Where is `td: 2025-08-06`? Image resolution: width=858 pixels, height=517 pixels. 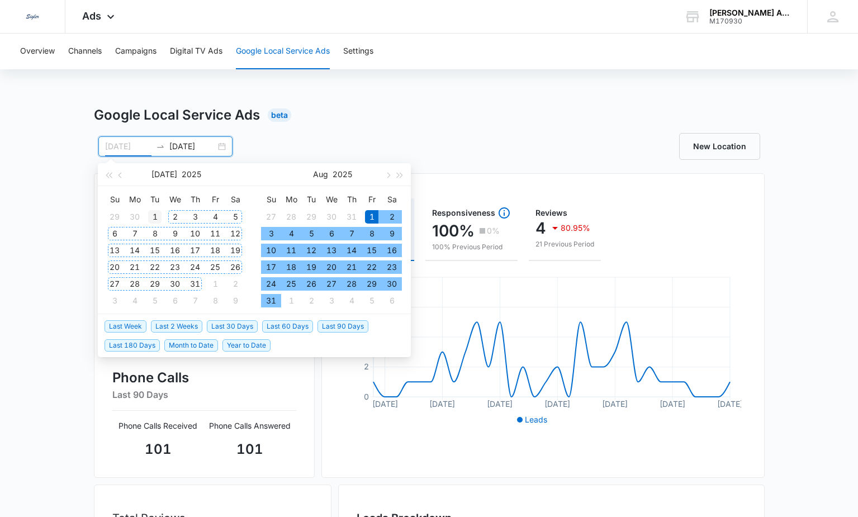 td: 2025-08-06 is located at coordinates (175, 301).